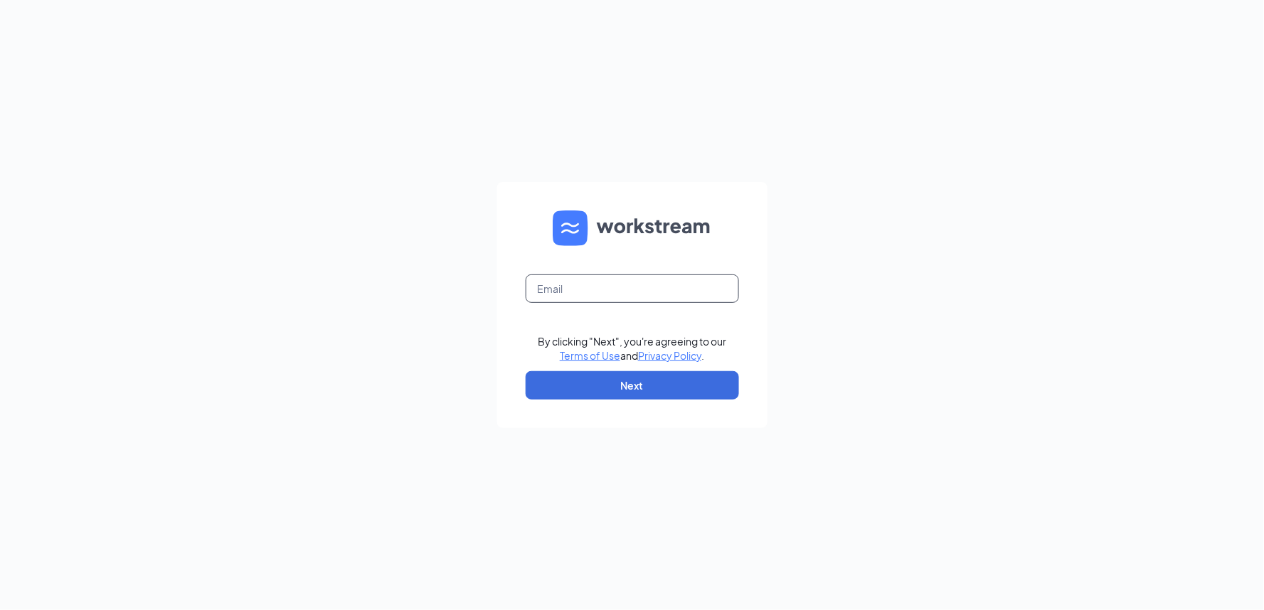 The height and width of the screenshot is (610, 1264). I want to click on div: By clicking "Next", you're agreeing to our and ., so click(632, 349).